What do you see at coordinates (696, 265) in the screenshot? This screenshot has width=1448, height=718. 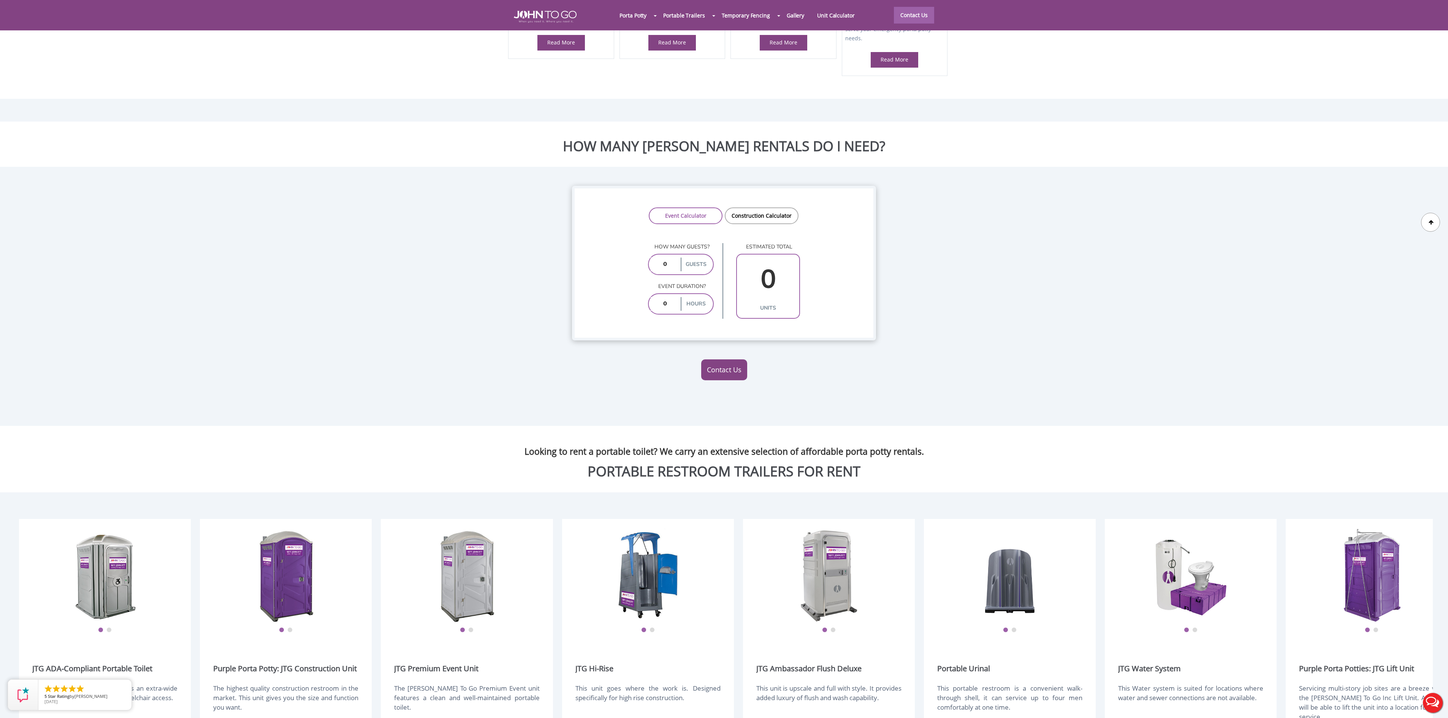 I see `label: guests` at bounding box center [696, 265].